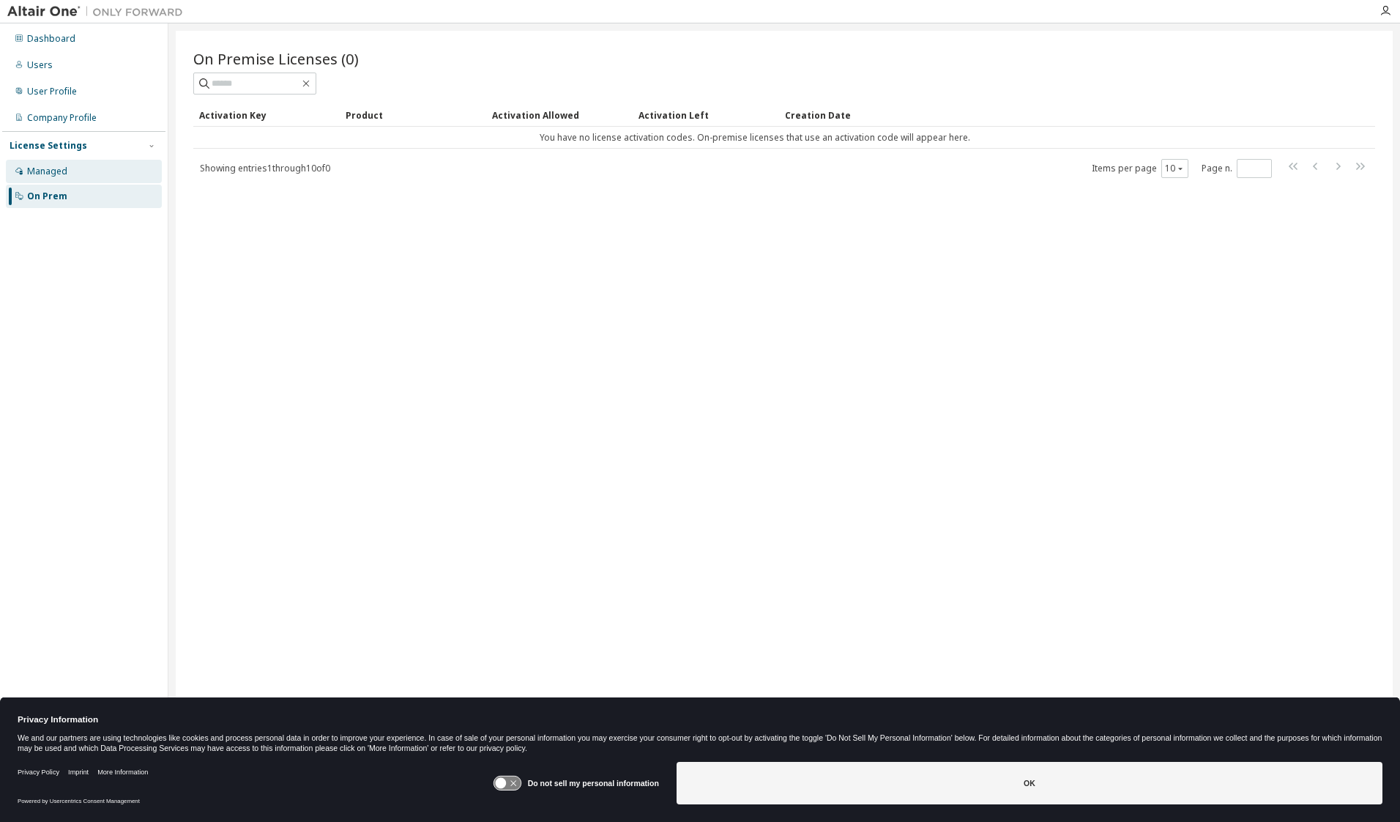 The width and height of the screenshot is (1400, 822). I want to click on div: Users, so click(40, 65).